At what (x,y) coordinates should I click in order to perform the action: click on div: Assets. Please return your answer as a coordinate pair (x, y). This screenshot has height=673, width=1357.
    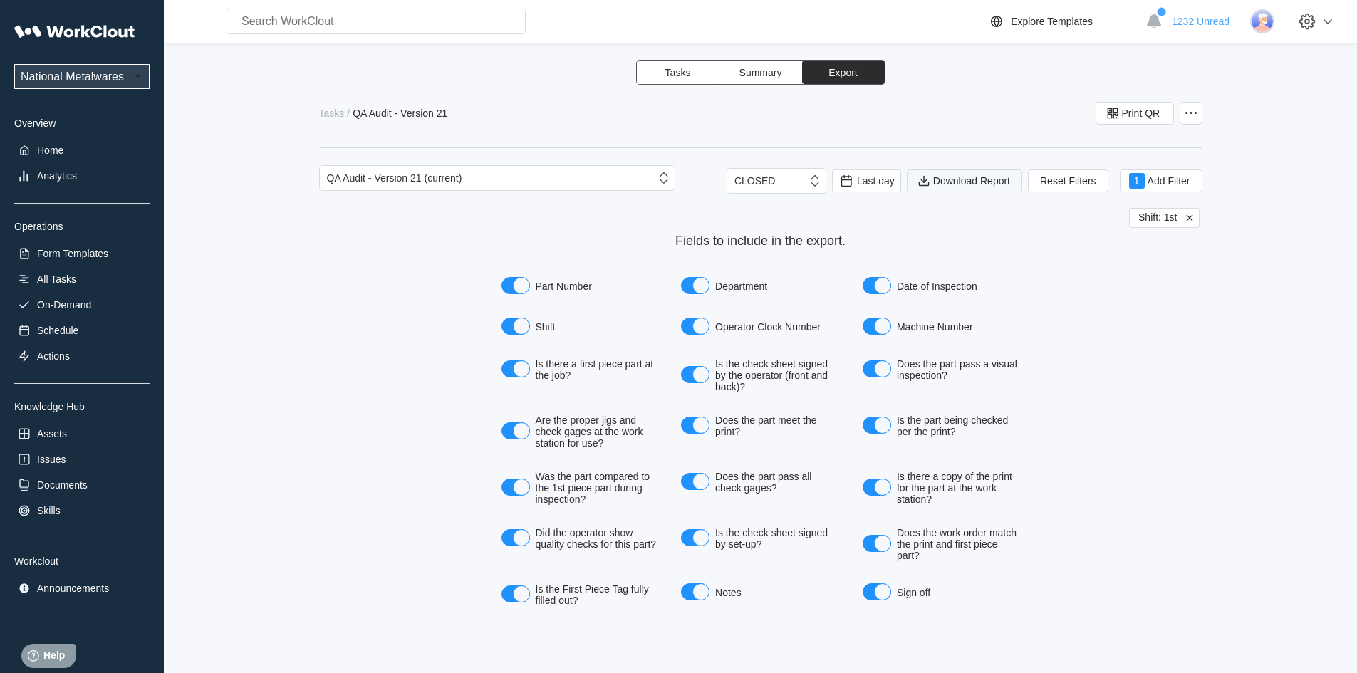
    Looking at the image, I should click on (52, 434).